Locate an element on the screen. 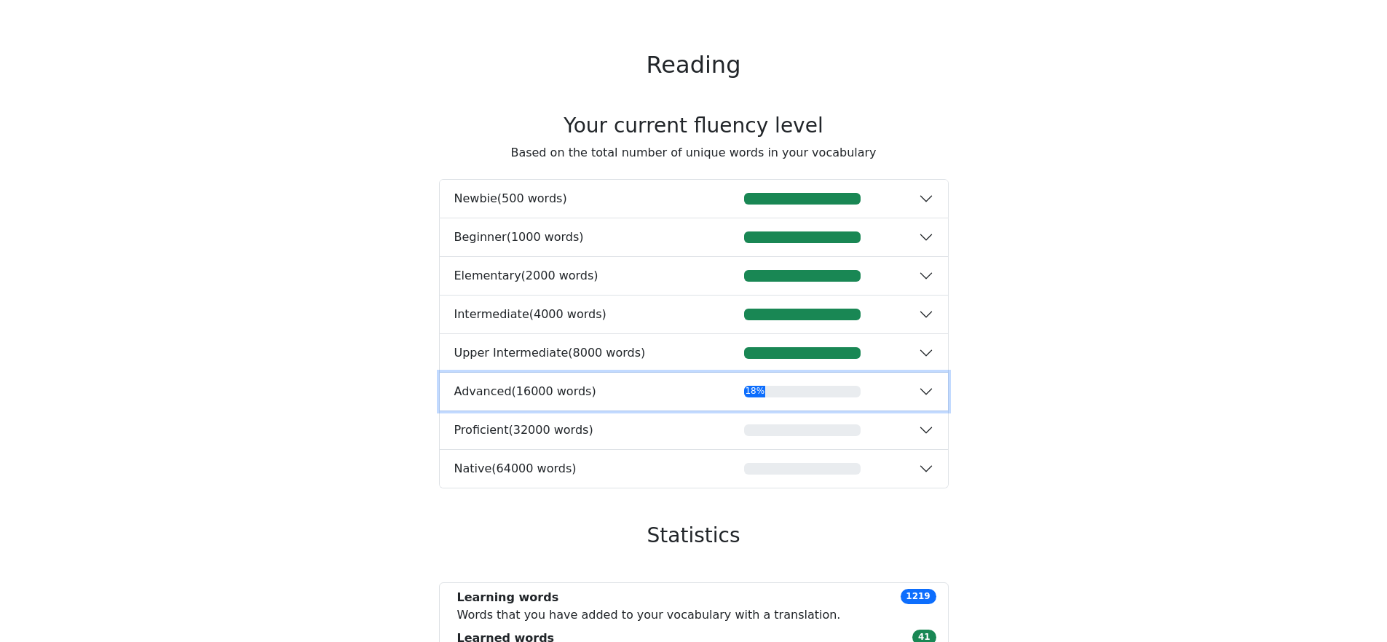 The height and width of the screenshot is (642, 1387). div: 18% is located at coordinates (754, 392).